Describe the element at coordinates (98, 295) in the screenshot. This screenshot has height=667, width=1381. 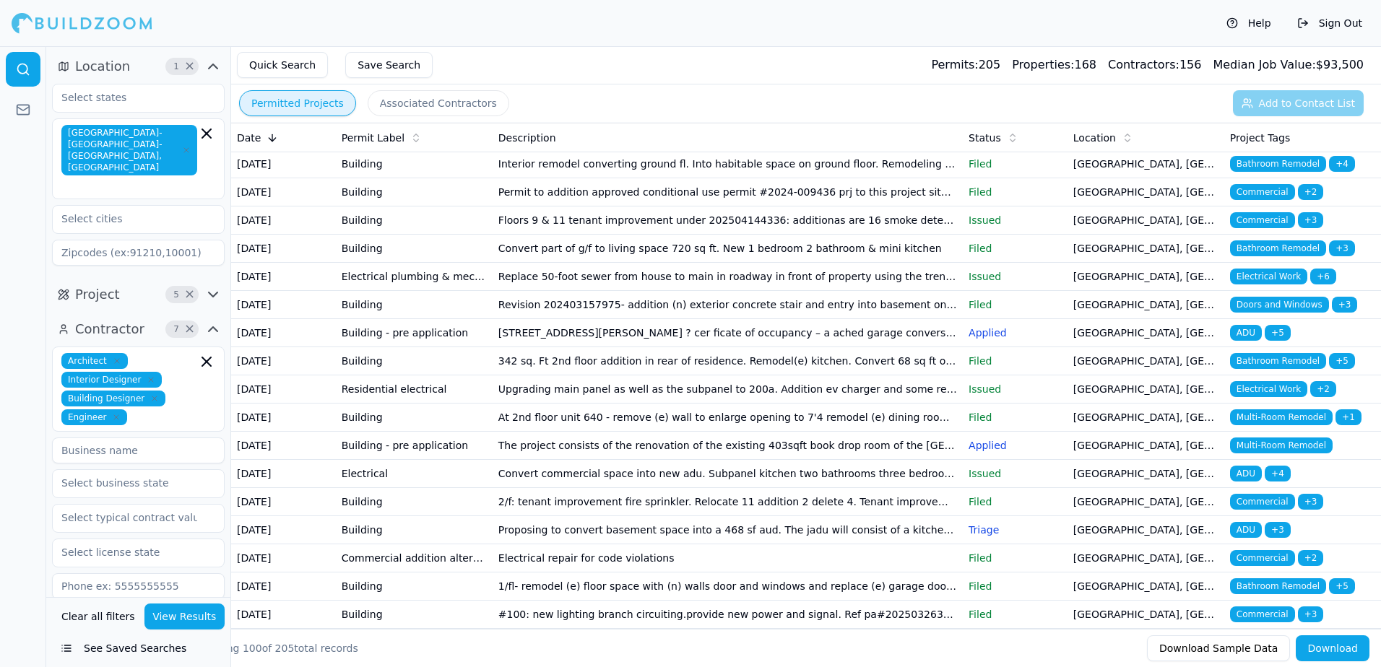
I see `span: Project` at that location.